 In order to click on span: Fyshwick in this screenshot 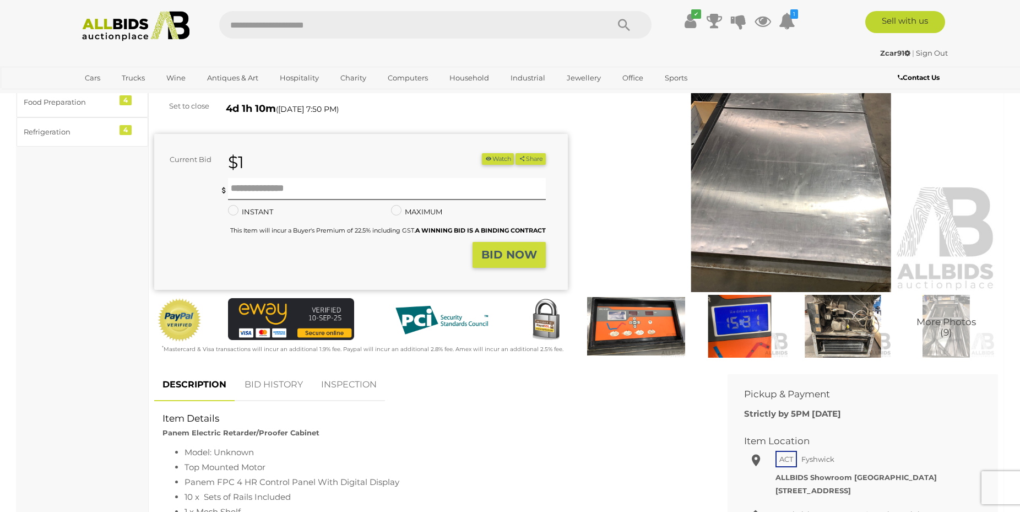, I will do `click(818, 459)`.